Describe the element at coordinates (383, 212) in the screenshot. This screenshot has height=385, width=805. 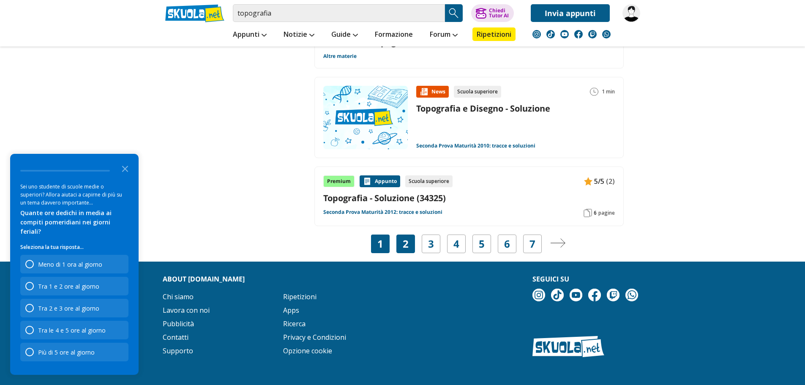
I see `a: Seconda Prova Maturità 2012: tracce e soluzioni` at that location.